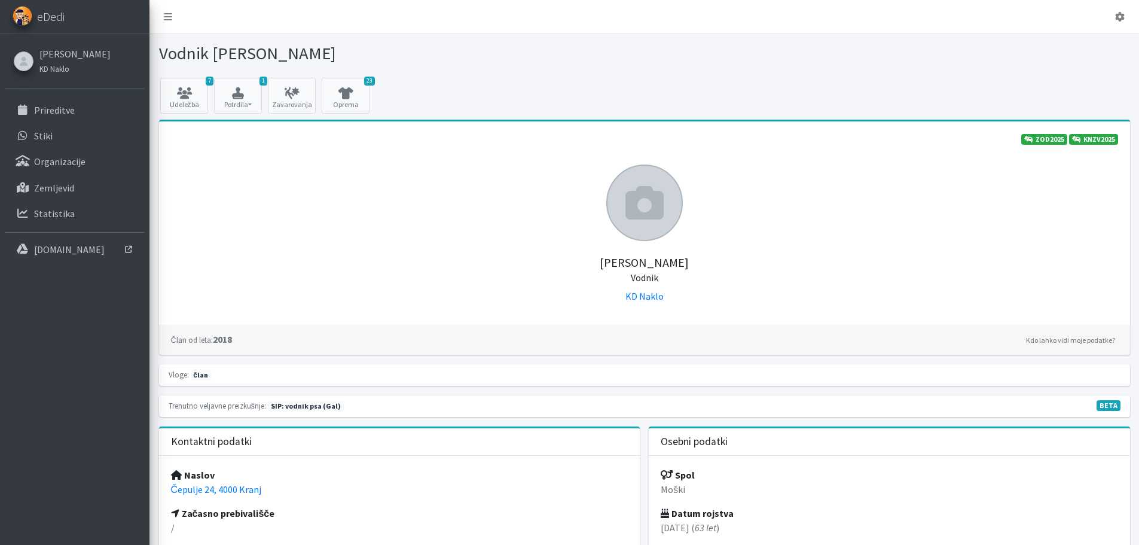 This screenshot has width=1139, height=545. I want to click on a: Statistika, so click(75, 214).